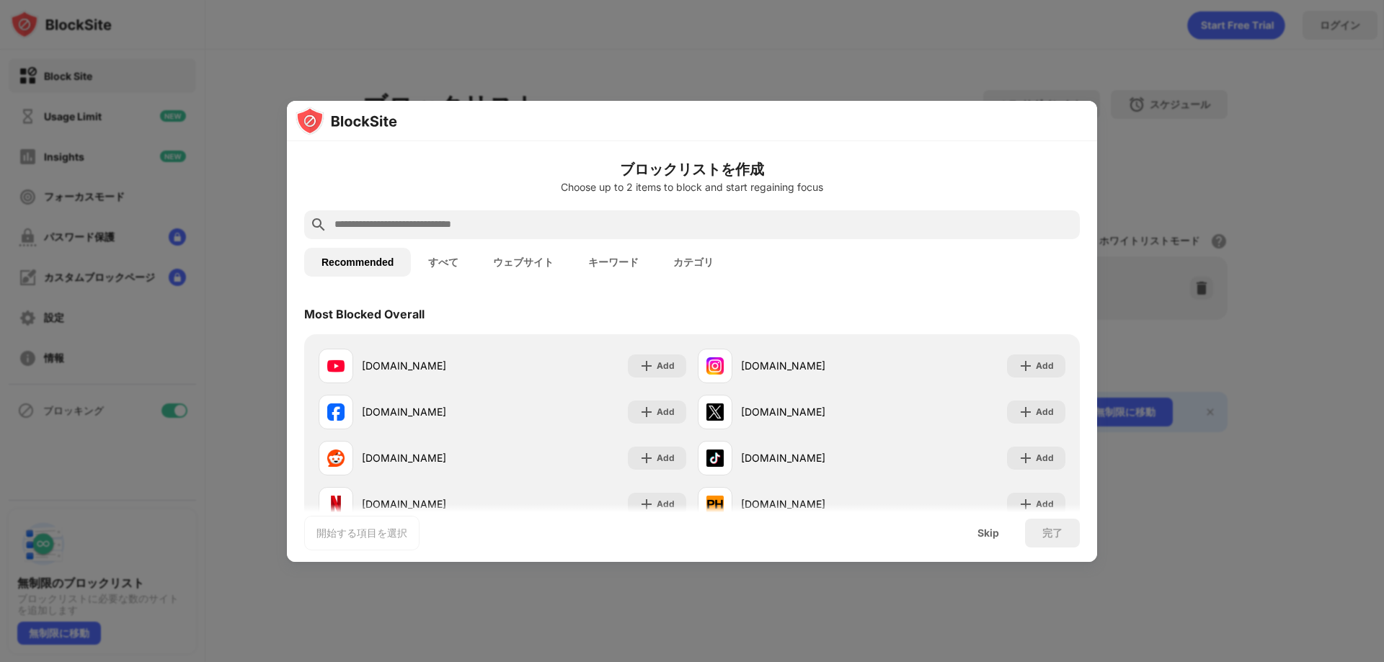 The image size is (1384, 662). What do you see at coordinates (358, 262) in the screenshot?
I see `button: Recommended` at bounding box center [358, 262].